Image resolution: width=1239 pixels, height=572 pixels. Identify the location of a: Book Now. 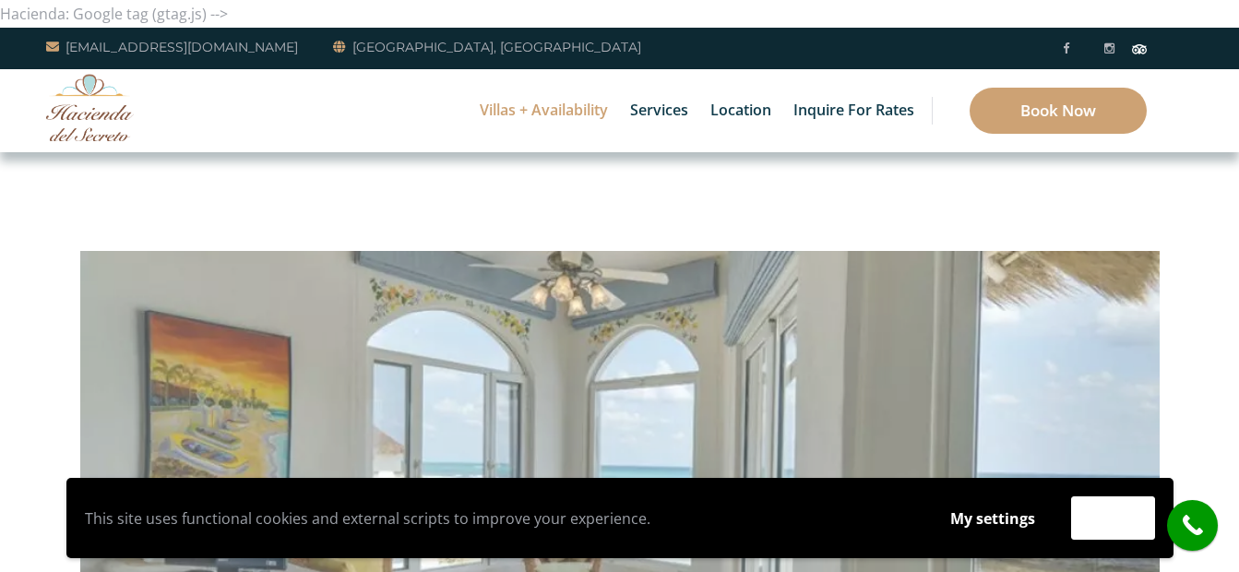
(1058, 111).